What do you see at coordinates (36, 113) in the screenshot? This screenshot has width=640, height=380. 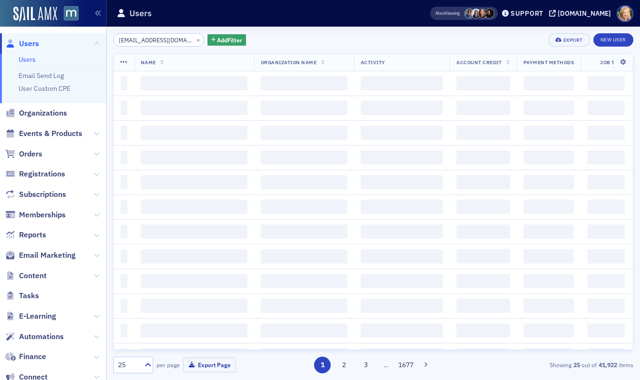 I see `a: Organizations` at bounding box center [36, 113].